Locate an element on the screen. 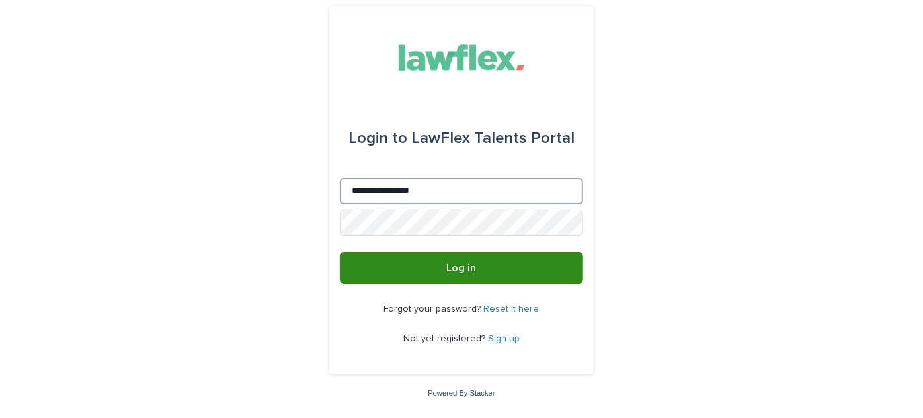  span: Not yet registered? is located at coordinates (446, 338).